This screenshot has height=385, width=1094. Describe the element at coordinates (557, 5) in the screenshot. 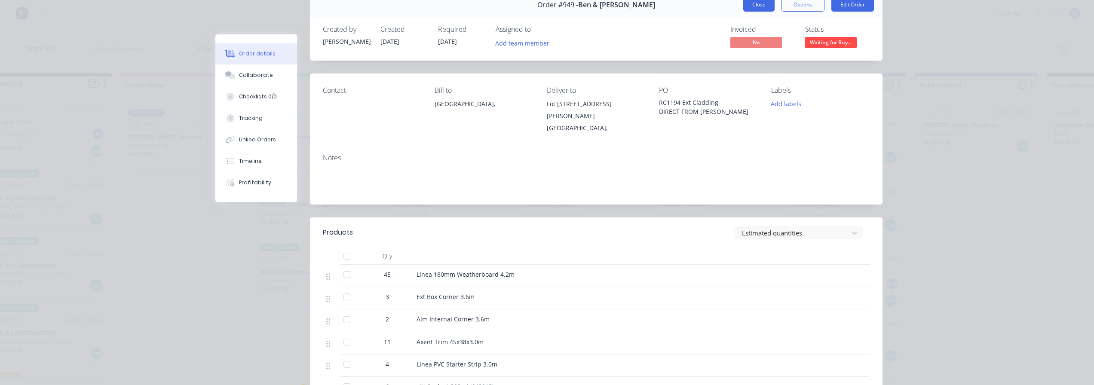

I see `span: Order #949 -` at that location.